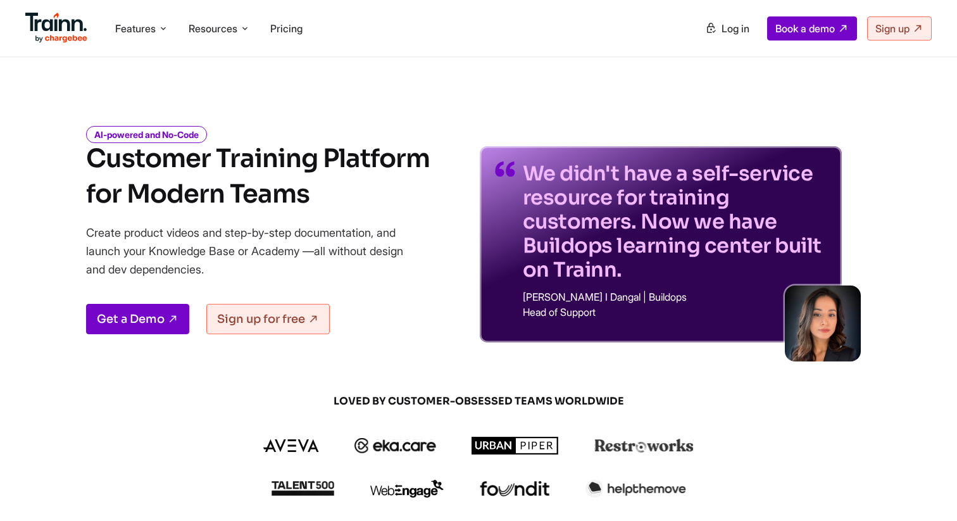 Image resolution: width=957 pixels, height=521 pixels. I want to click on a: Sign up for free, so click(268, 319).